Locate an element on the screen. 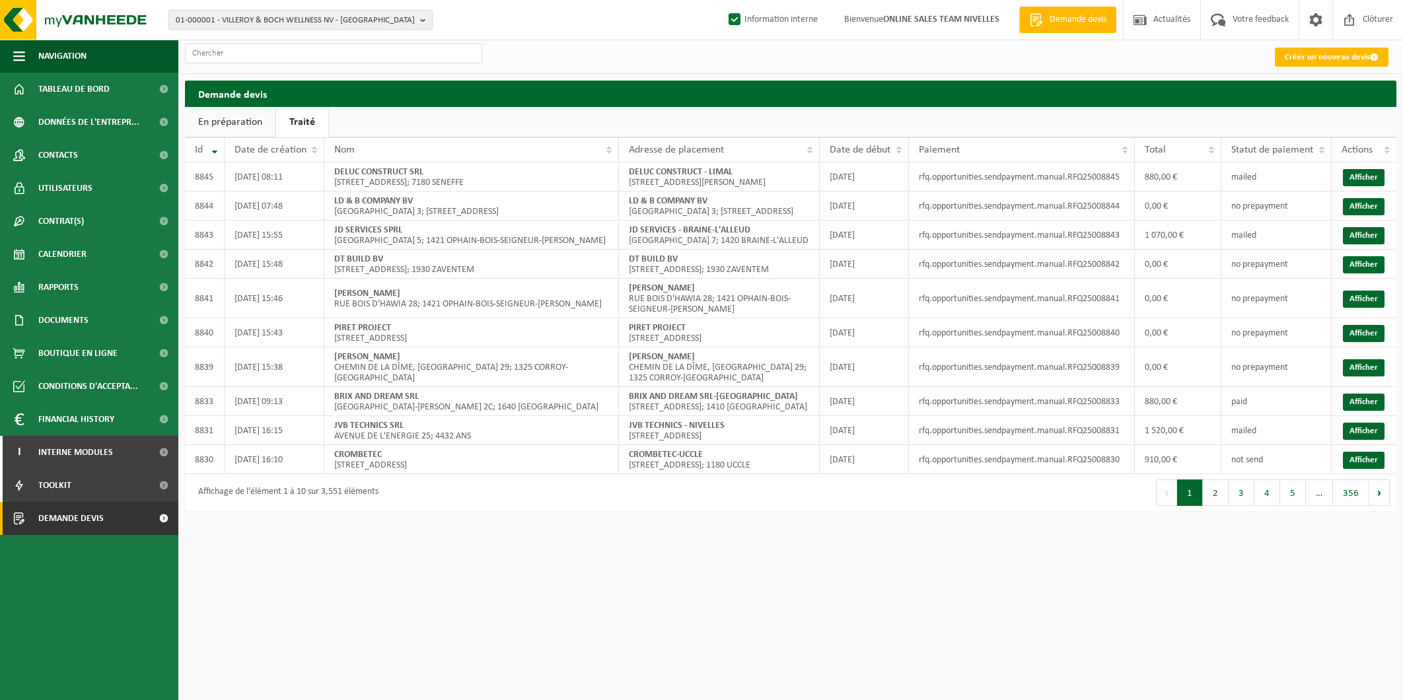 The image size is (1403, 700). span: Calendrier is located at coordinates (62, 254).